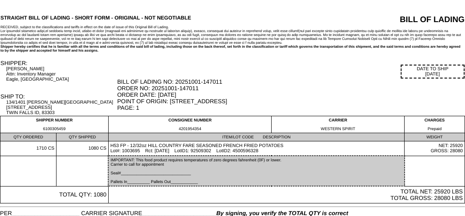 Image resolution: width=465 pixels, height=216 pixels. Describe the element at coordinates (83, 149) in the screenshot. I see `td: 1080 CS` at that location.